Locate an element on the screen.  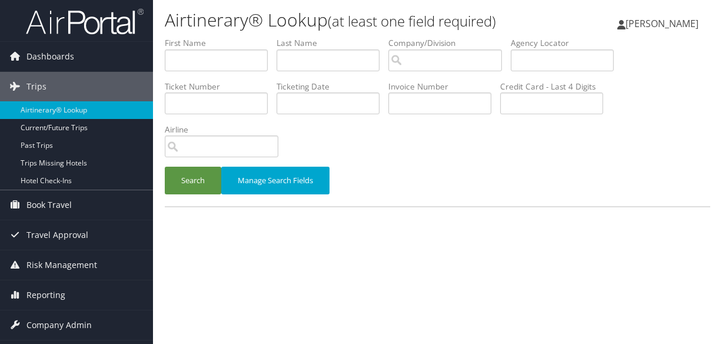
label: Ticketing Date is located at coordinates (333, 87).